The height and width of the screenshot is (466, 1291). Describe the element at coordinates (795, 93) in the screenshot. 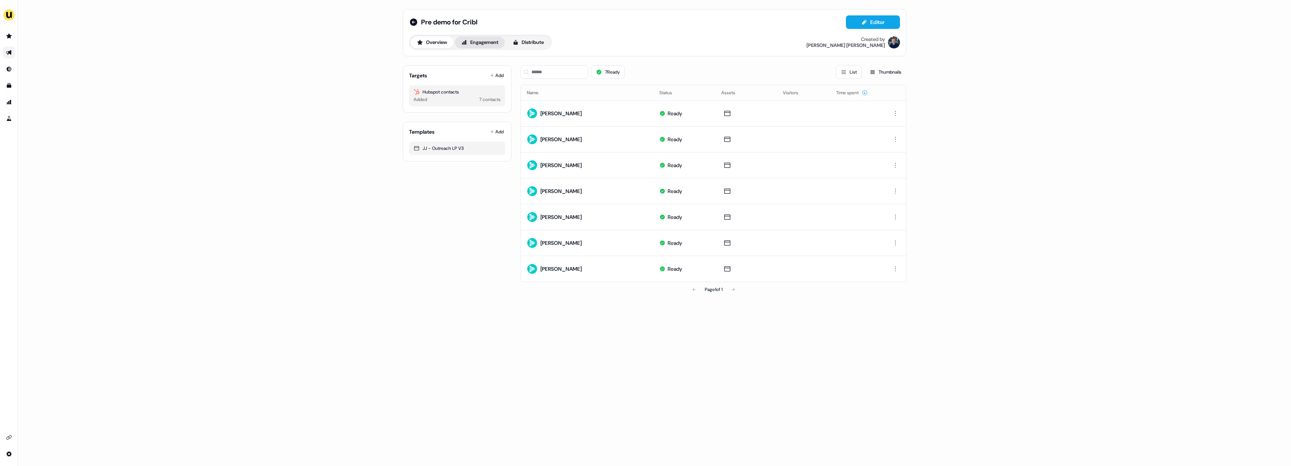

I see `button: Visitors` at that location.